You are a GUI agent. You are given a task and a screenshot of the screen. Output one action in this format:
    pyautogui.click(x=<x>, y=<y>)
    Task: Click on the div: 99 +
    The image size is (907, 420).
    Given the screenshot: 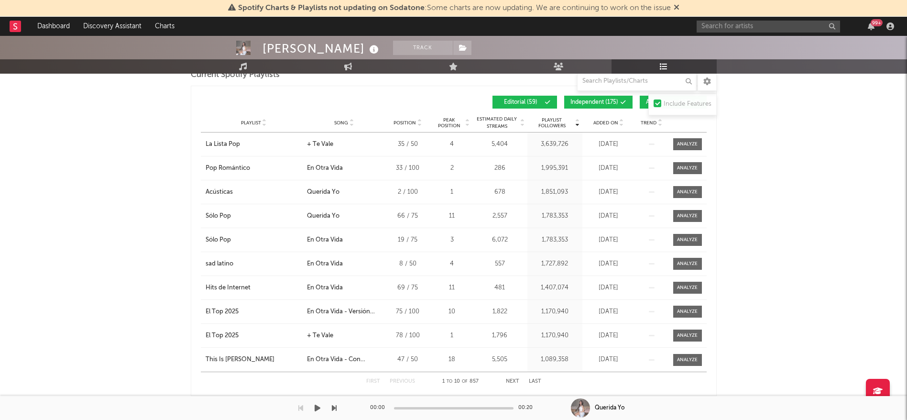 What is the action you would take?
    pyautogui.click(x=876, y=22)
    